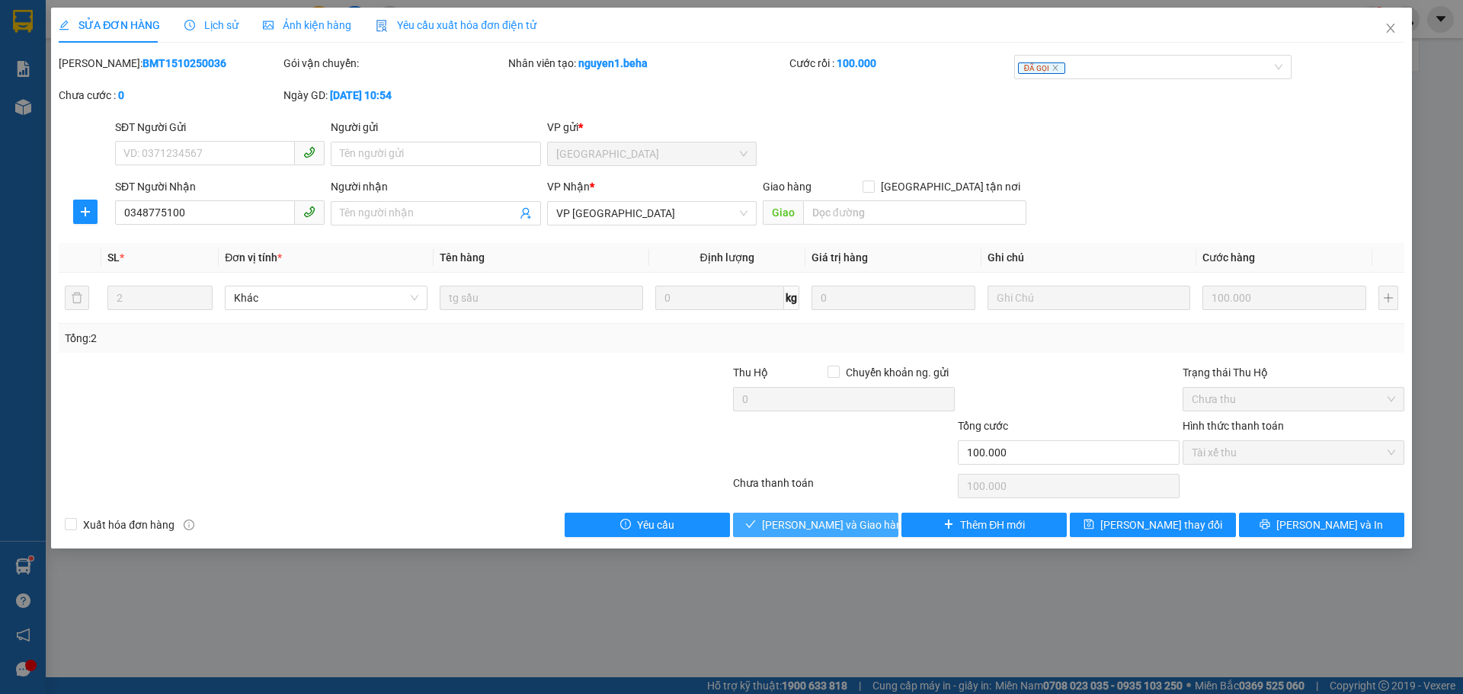 The height and width of the screenshot is (694, 1463). What do you see at coordinates (625, 525) in the screenshot?
I see `span: exclamation-circle` at bounding box center [625, 525].